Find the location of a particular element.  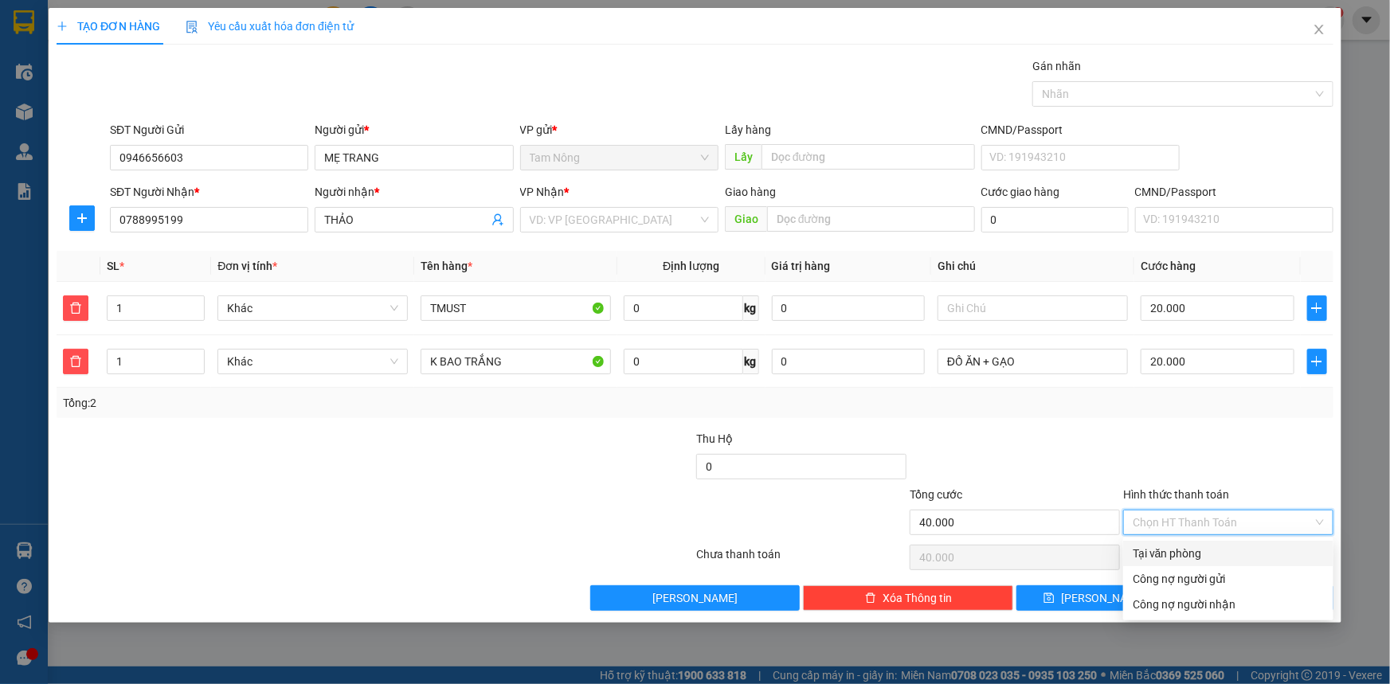

div: Công nợ người nhận is located at coordinates (1229, 605).